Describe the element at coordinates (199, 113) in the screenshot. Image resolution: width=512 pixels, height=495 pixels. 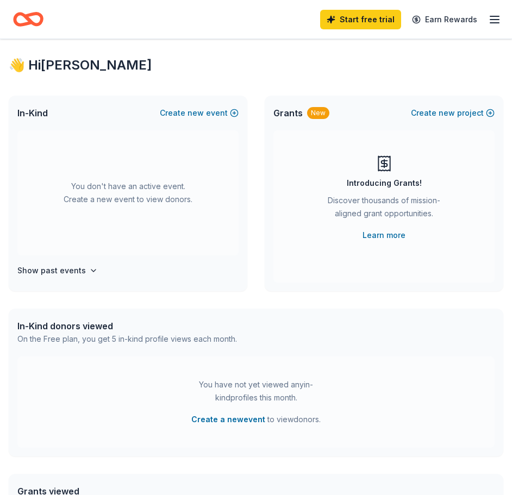
I see `button: Createnewevent` at that location.